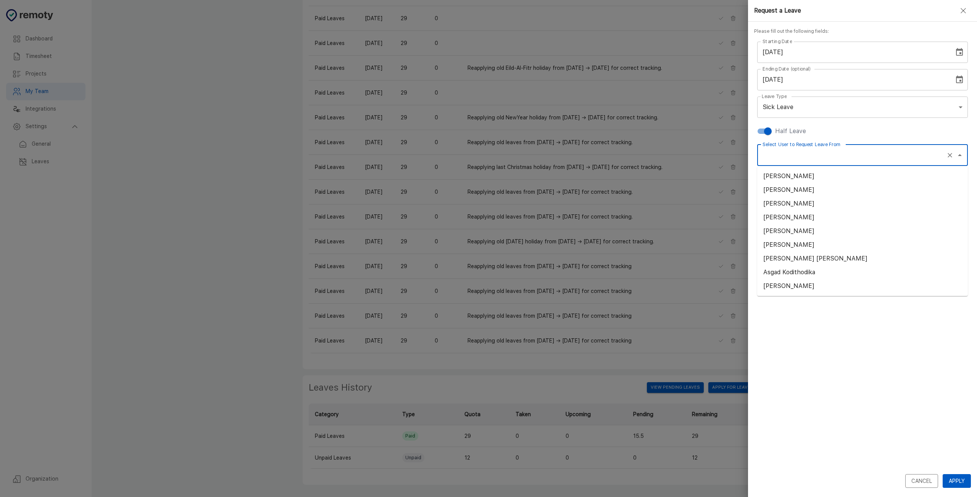  What do you see at coordinates (950, 155) in the screenshot?
I see `button: Clear` at bounding box center [950, 155].